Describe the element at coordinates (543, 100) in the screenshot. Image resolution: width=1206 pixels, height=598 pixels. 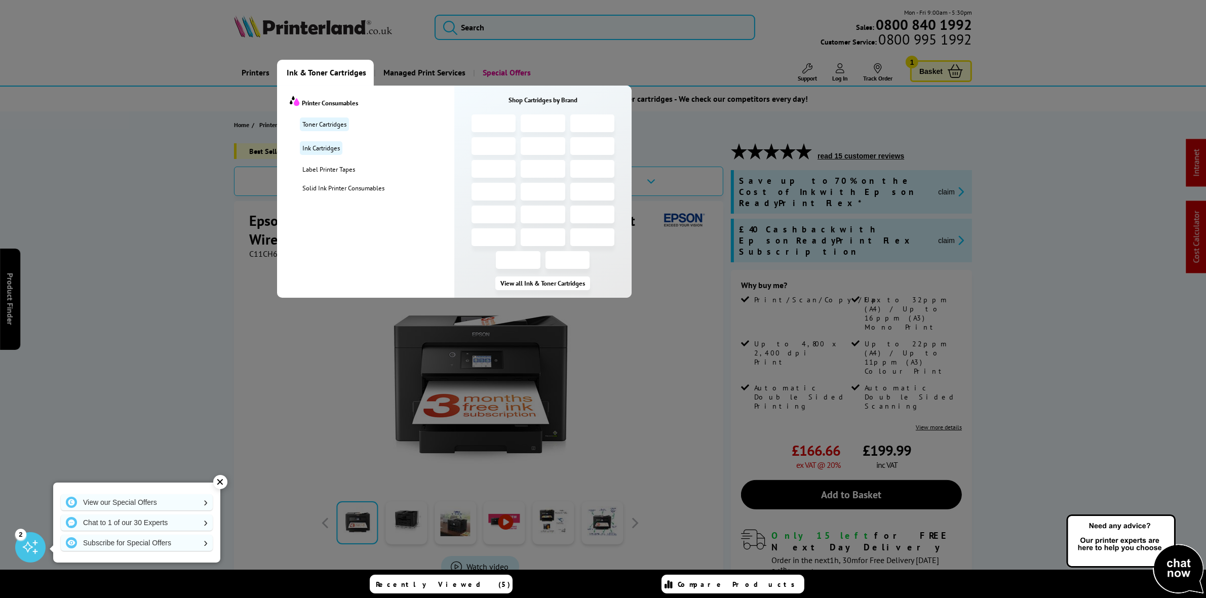
I see `div: Shop Cartridges by Brand` at that location.